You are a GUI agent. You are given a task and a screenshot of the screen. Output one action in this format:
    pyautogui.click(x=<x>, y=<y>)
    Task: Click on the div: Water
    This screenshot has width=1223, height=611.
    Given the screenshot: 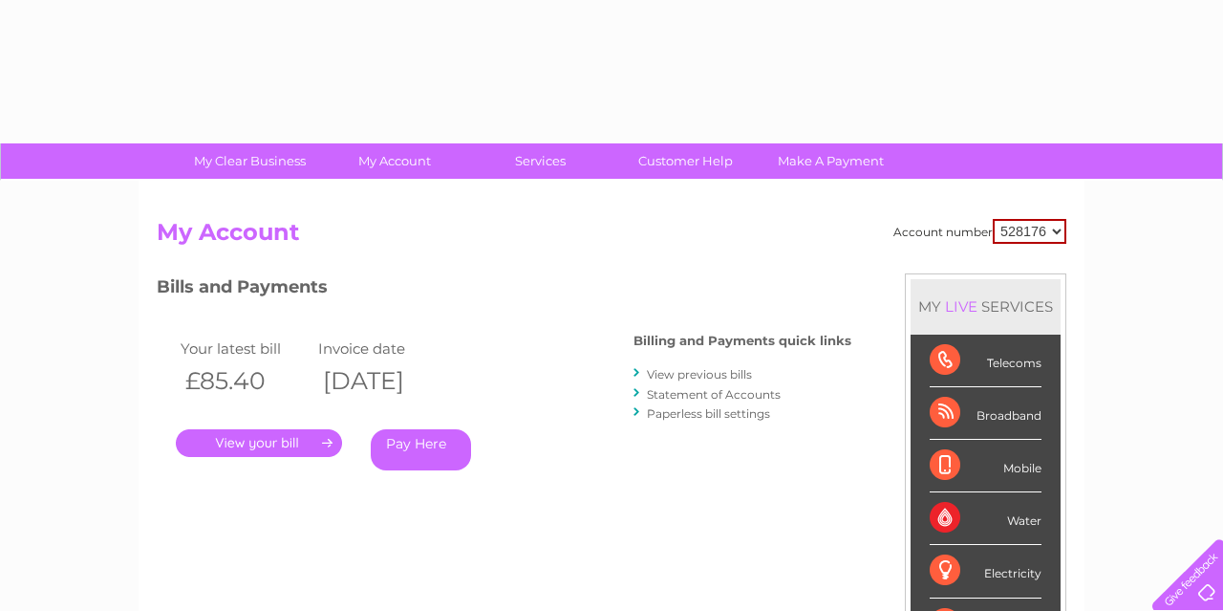 What is the action you would take?
    pyautogui.click(x=985, y=518)
    